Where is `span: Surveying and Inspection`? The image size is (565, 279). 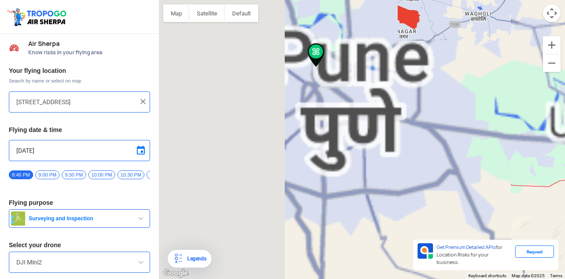 span: Surveying and Inspection is located at coordinates (80, 219).